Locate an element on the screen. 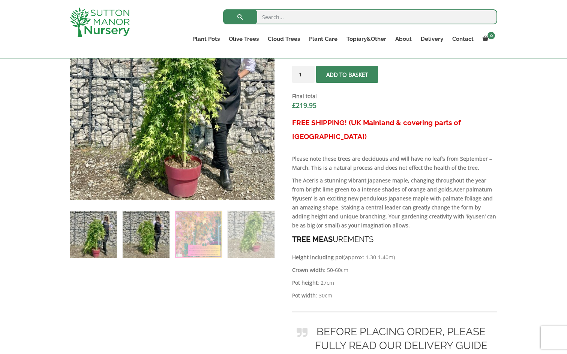  a: Contact is located at coordinates (463, 39).